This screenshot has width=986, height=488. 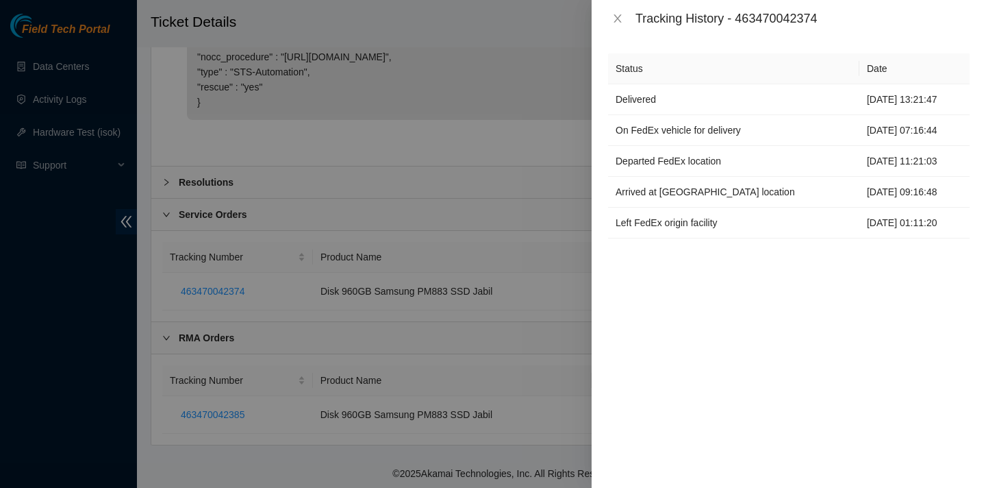 I want to click on button: Close, so click(x=618, y=18).